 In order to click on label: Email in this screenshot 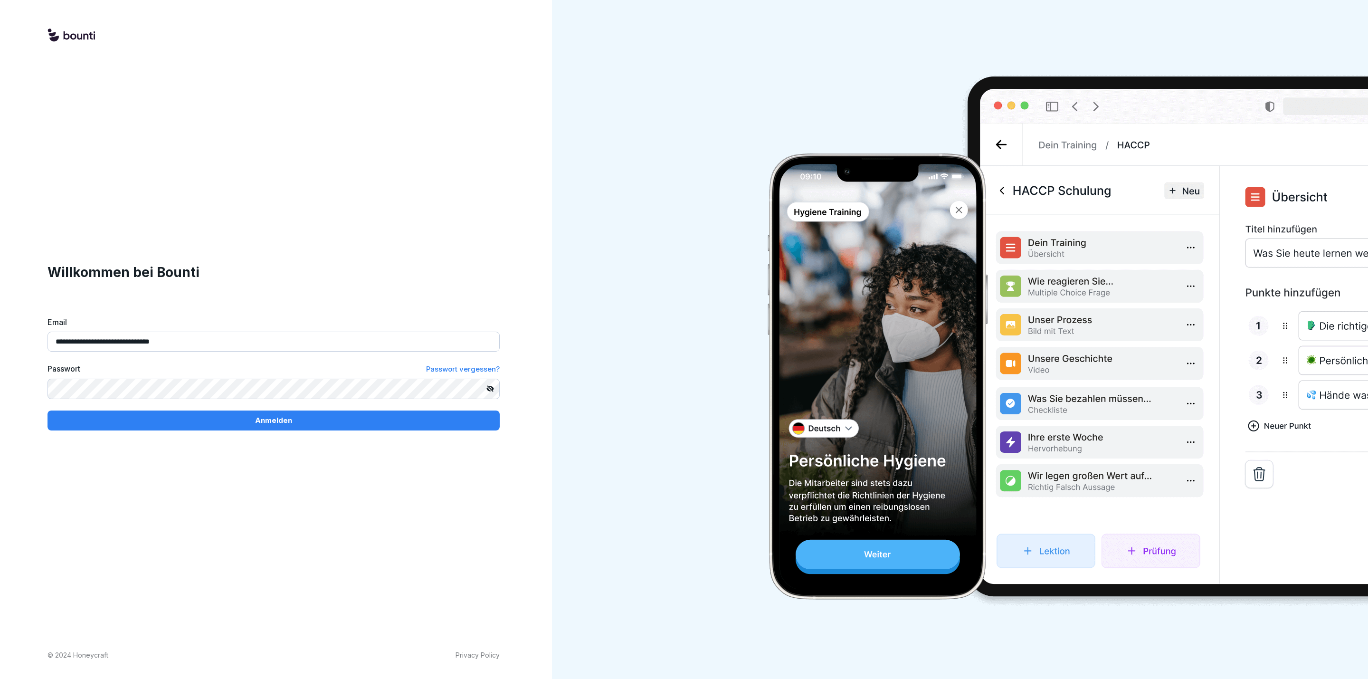, I will do `click(274, 322)`.